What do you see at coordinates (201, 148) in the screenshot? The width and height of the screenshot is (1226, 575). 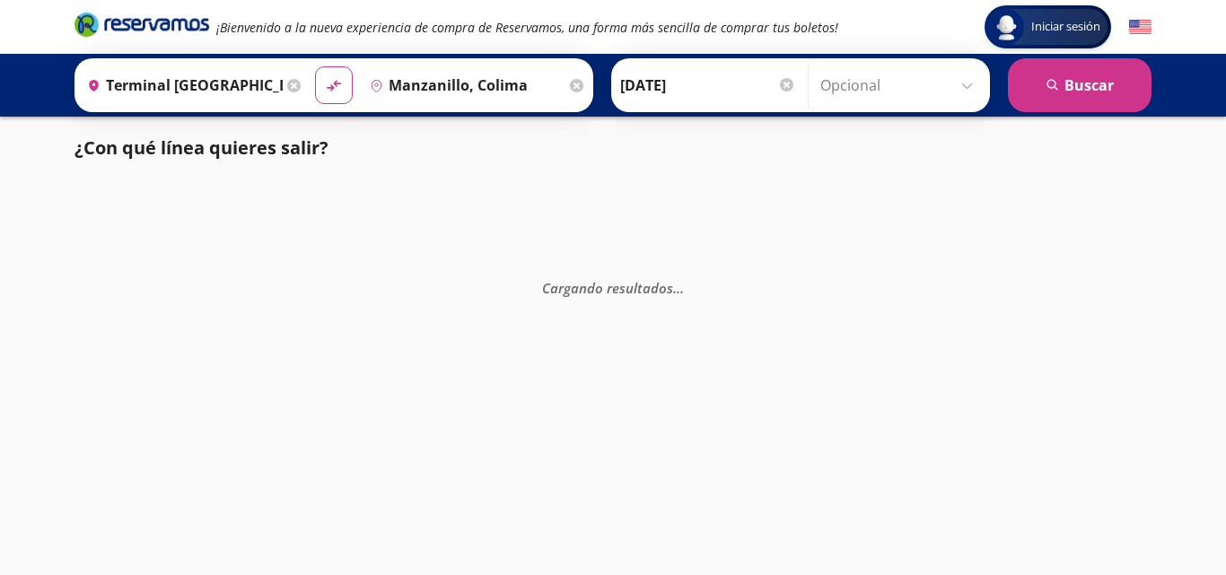 I see `p: ¿Con qué línea quieres salir?` at bounding box center [201, 148].